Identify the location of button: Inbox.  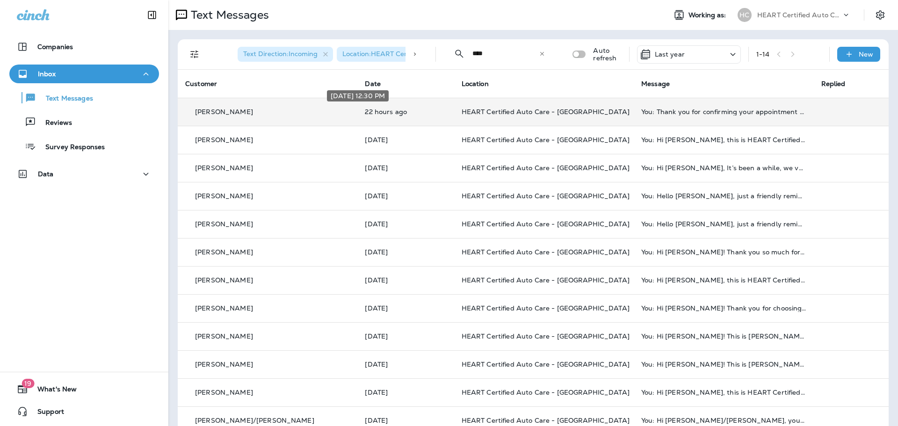
(84, 74).